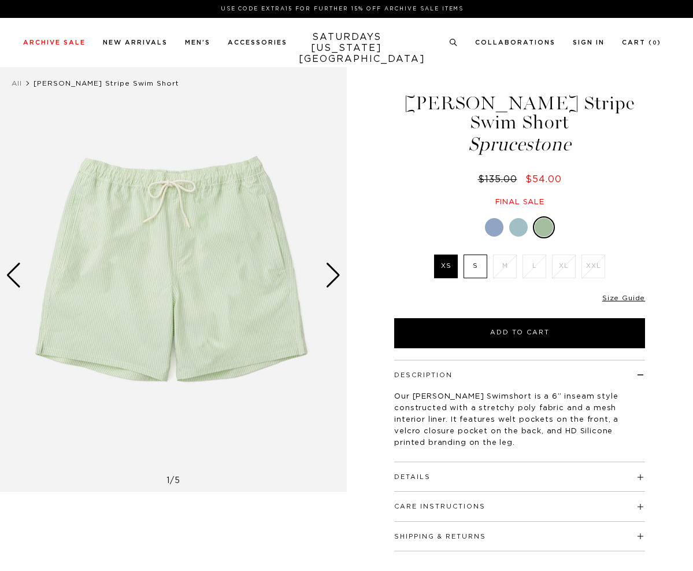 This screenshot has width=693, height=571. What do you see at coordinates (168, 480) in the screenshot?
I see `span: 1` at bounding box center [168, 480].